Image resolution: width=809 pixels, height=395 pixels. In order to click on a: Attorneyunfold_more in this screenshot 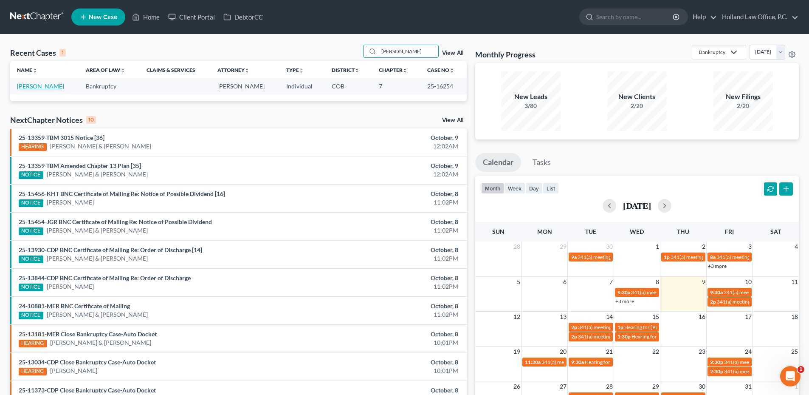, I will do `click(234, 70)`.